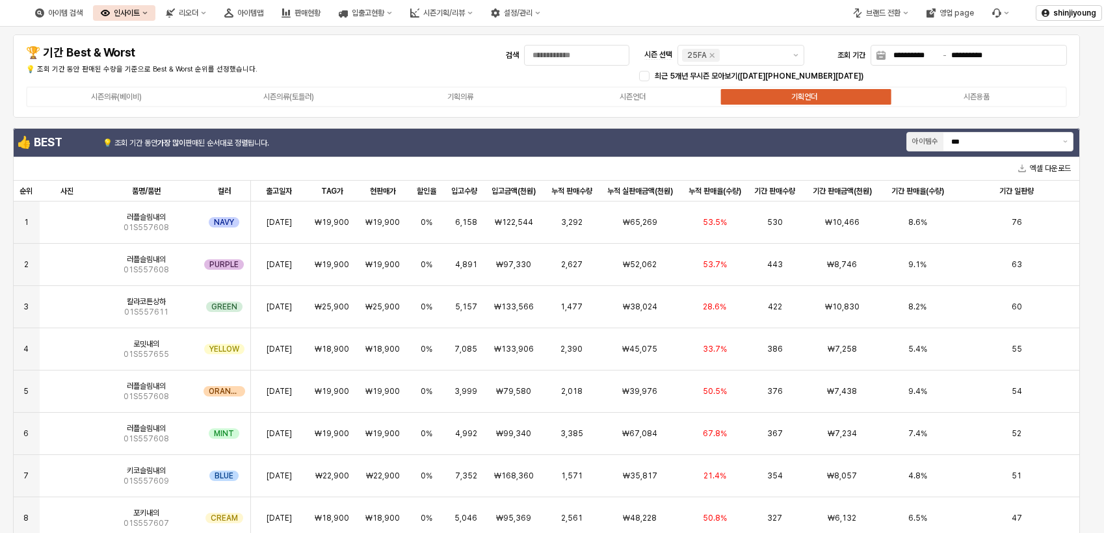  What do you see at coordinates (715, 191) in the screenshot?
I see `span: 누적 판매율(수량)` at bounding box center [715, 191].